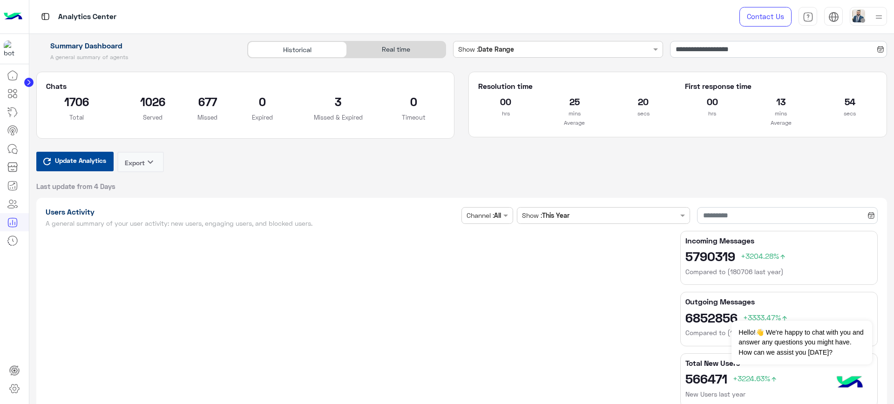  What do you see at coordinates (252, 224) in the screenshot?
I see `h5: A general summary of your user activity: new users, engaging users, and blocked users.` at bounding box center [252, 224].